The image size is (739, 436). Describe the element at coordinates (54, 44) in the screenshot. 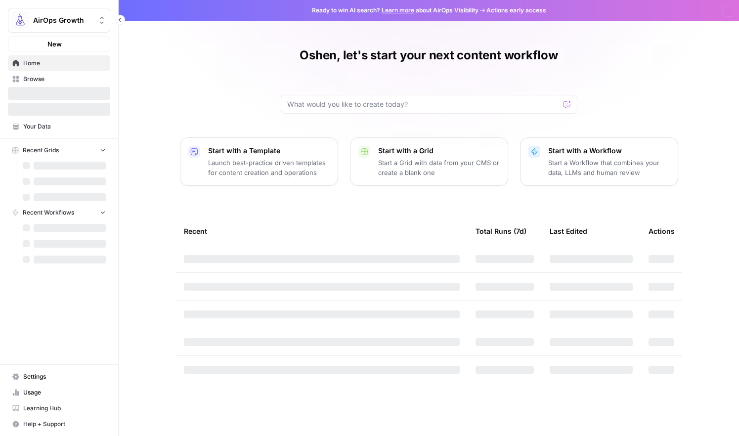

I see `span: New` at that location.